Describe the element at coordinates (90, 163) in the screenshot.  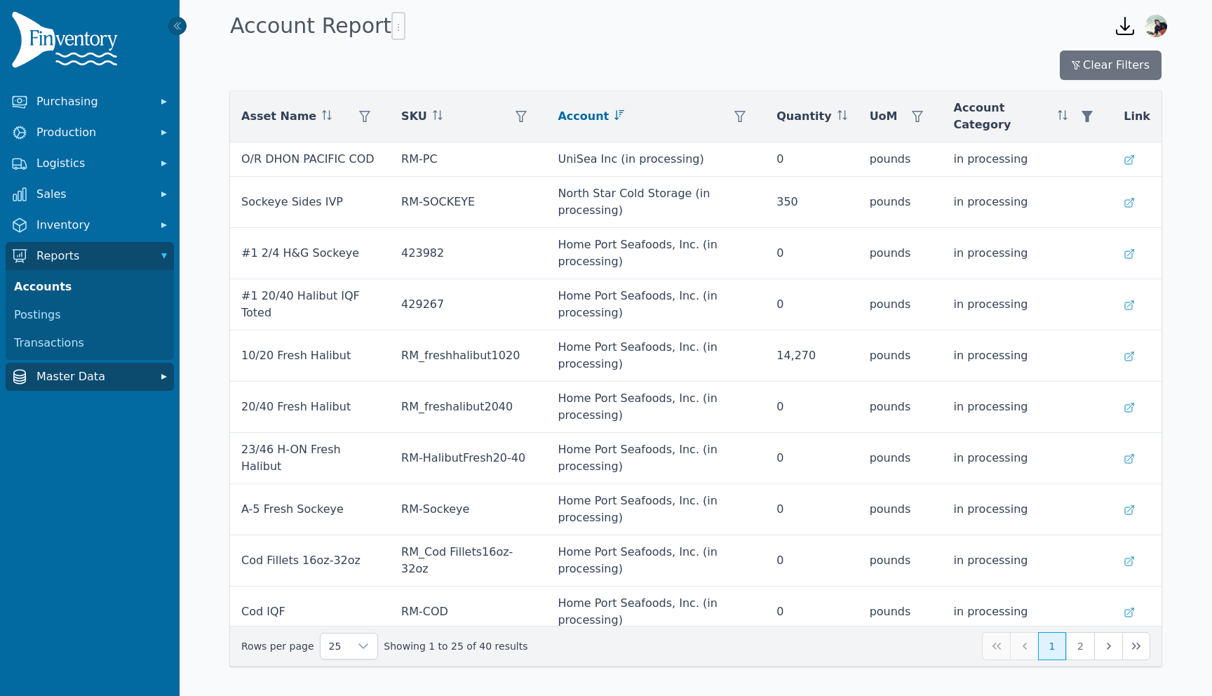
I see `button: Logistics` at that location.